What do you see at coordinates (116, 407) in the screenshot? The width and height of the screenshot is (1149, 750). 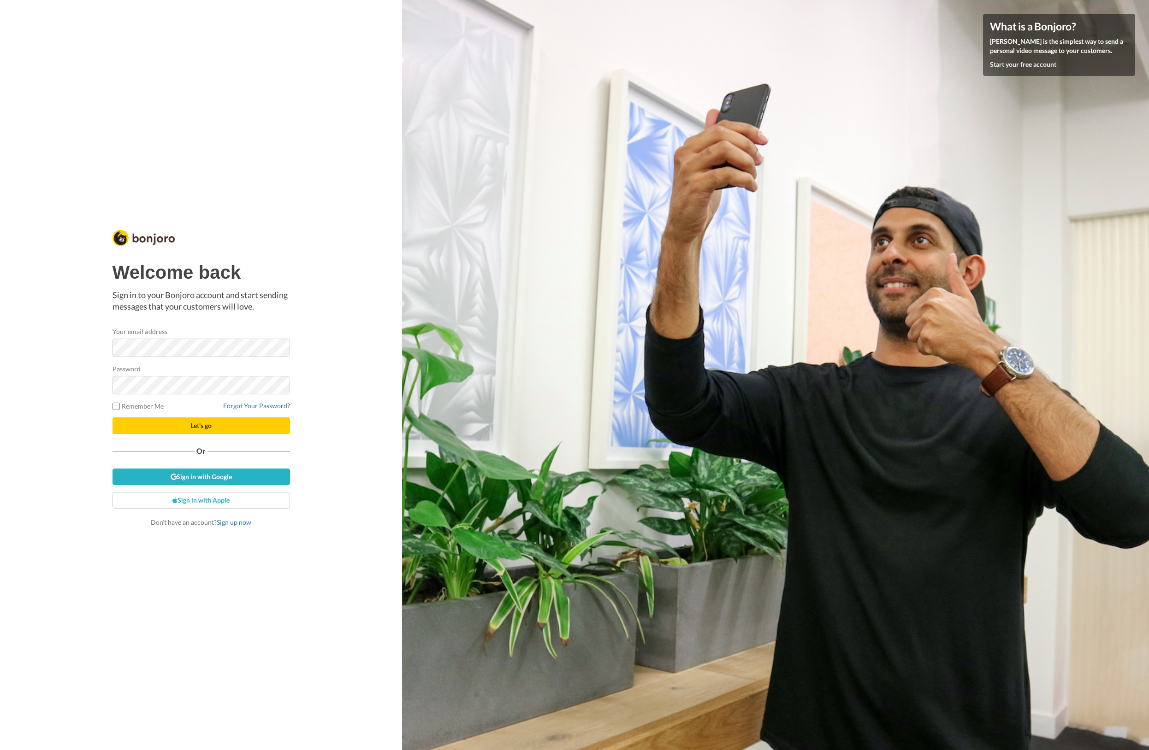 I see `input: Remember Me` at bounding box center [116, 407].